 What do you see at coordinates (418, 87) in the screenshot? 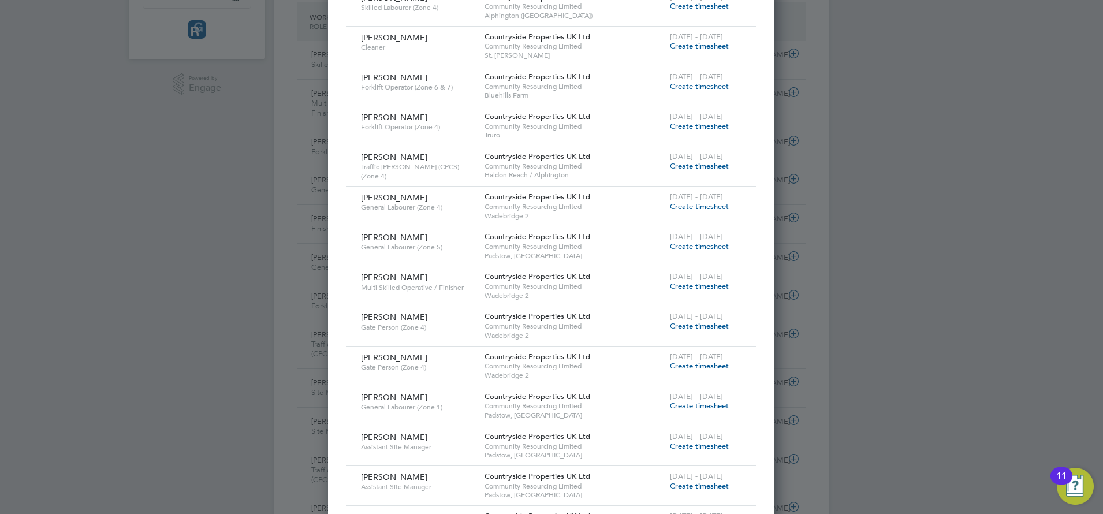
I see `span: Forklift Operator (Zone 6 & 7)` at bounding box center [418, 87].